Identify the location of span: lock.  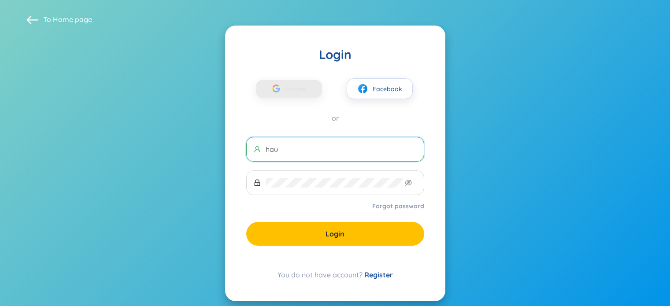
(257, 183).